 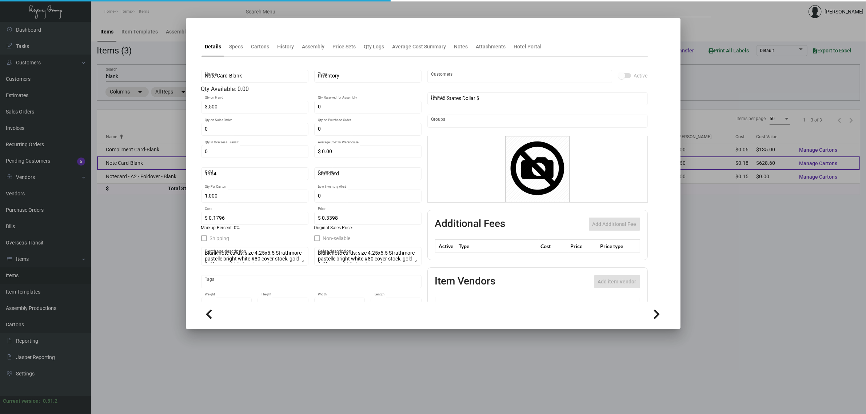 I want to click on div: 0.51.2, so click(x=50, y=401).